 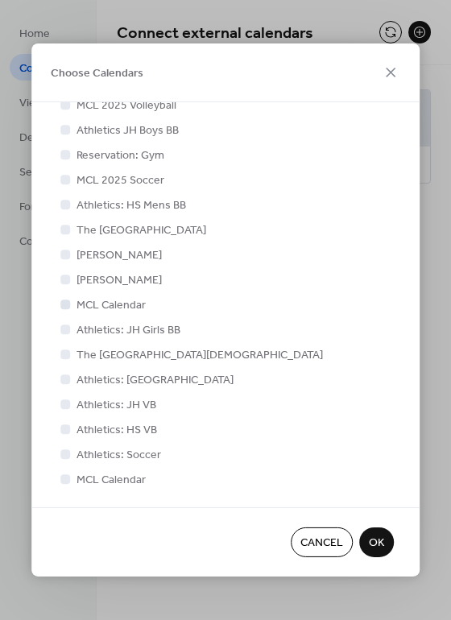 What do you see at coordinates (126, 105) in the screenshot?
I see `span: MCL 2025 Volleyball` at bounding box center [126, 105].